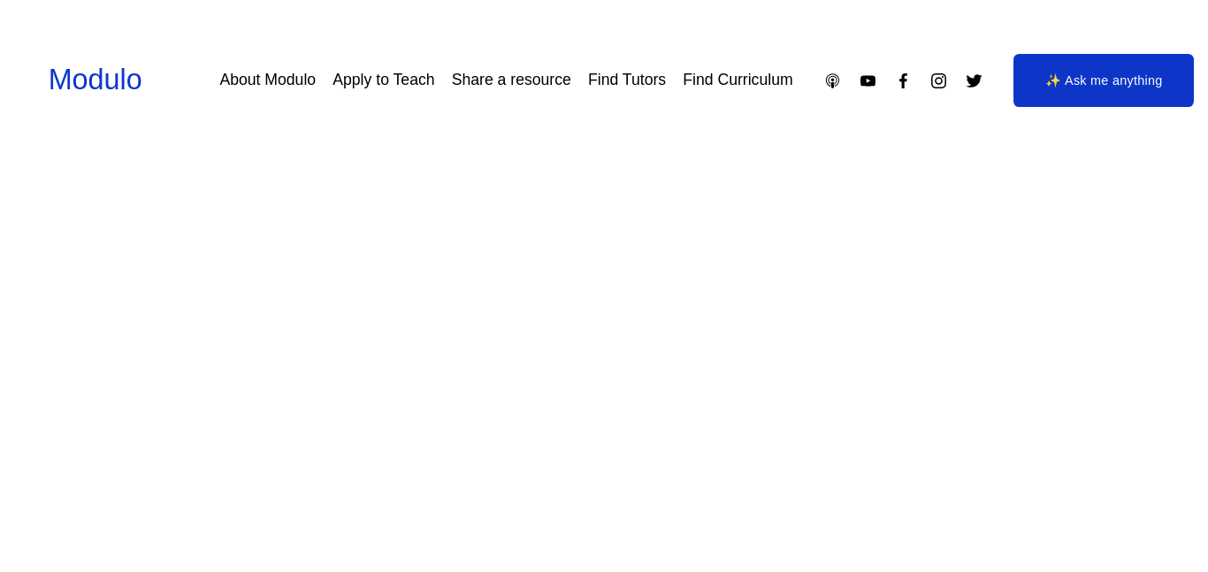 The height and width of the screenshot is (572, 1208). I want to click on a: YouTube, so click(867, 80).